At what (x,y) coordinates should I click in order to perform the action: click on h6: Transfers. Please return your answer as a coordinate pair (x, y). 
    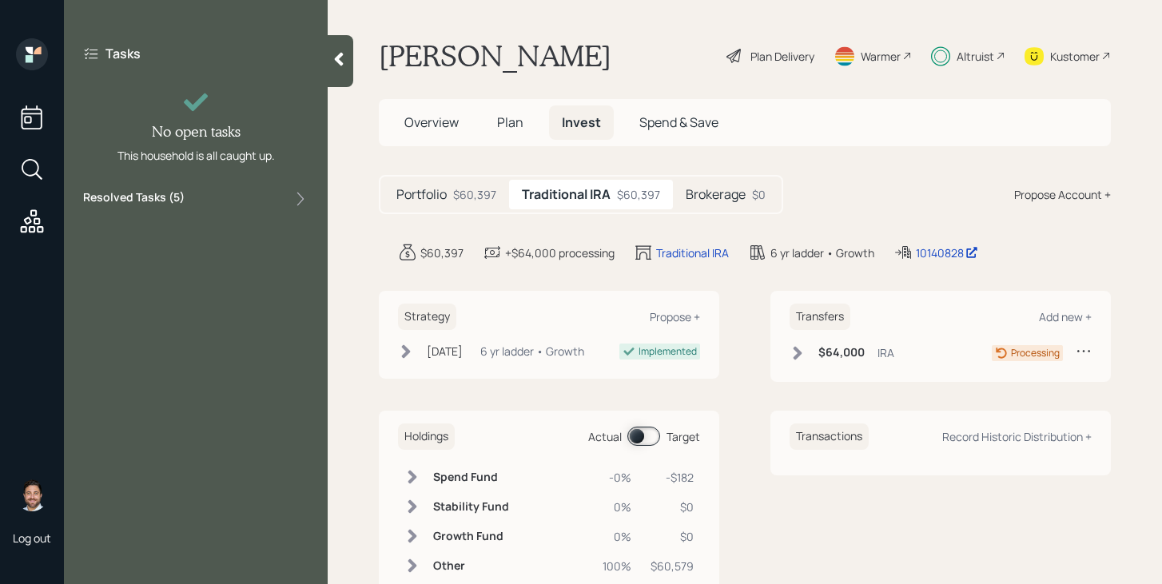
    Looking at the image, I should click on (820, 317).